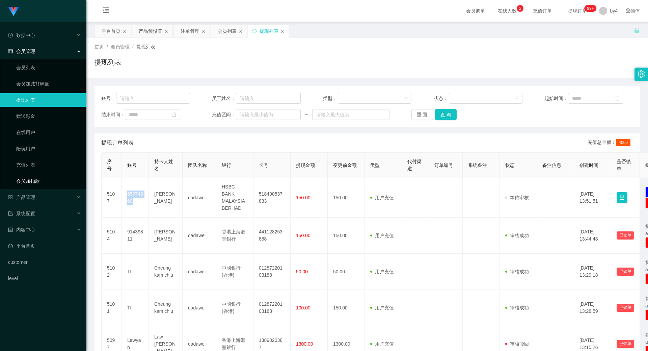 This screenshot has width=648, height=351. I want to click on span: 变更前金额, so click(345, 165).